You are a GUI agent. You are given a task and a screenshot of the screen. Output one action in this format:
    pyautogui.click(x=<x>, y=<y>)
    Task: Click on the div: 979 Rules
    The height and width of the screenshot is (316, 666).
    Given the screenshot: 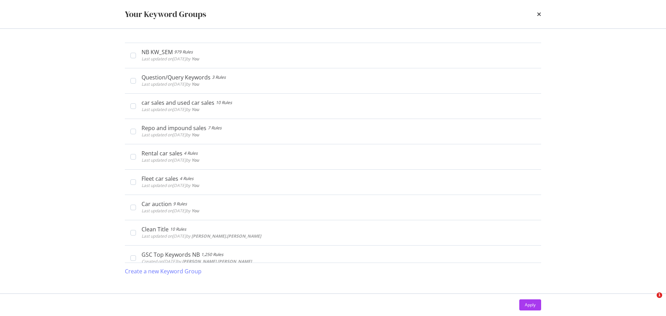 What is the action you would take?
    pyautogui.click(x=183, y=52)
    